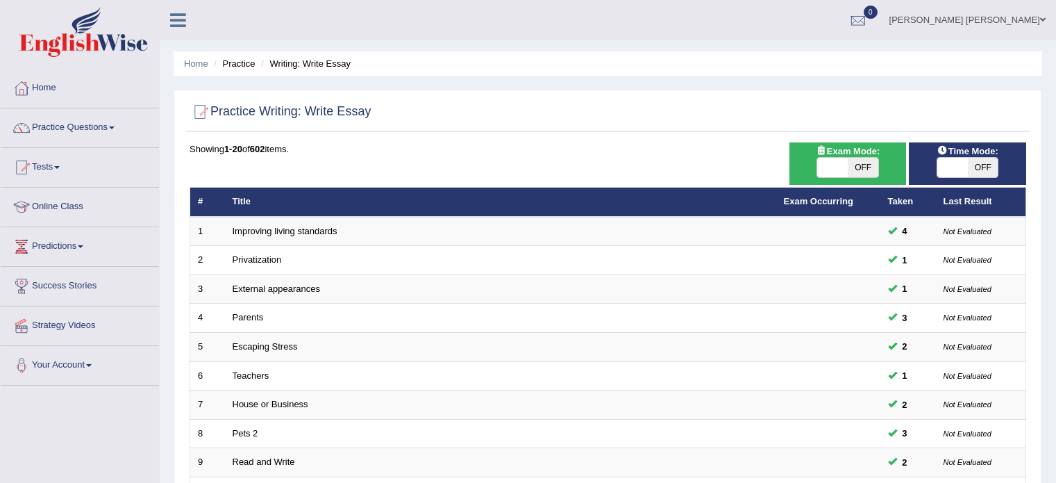  What do you see at coordinates (80, 284) in the screenshot?
I see `a: Success Stories` at bounding box center [80, 284].